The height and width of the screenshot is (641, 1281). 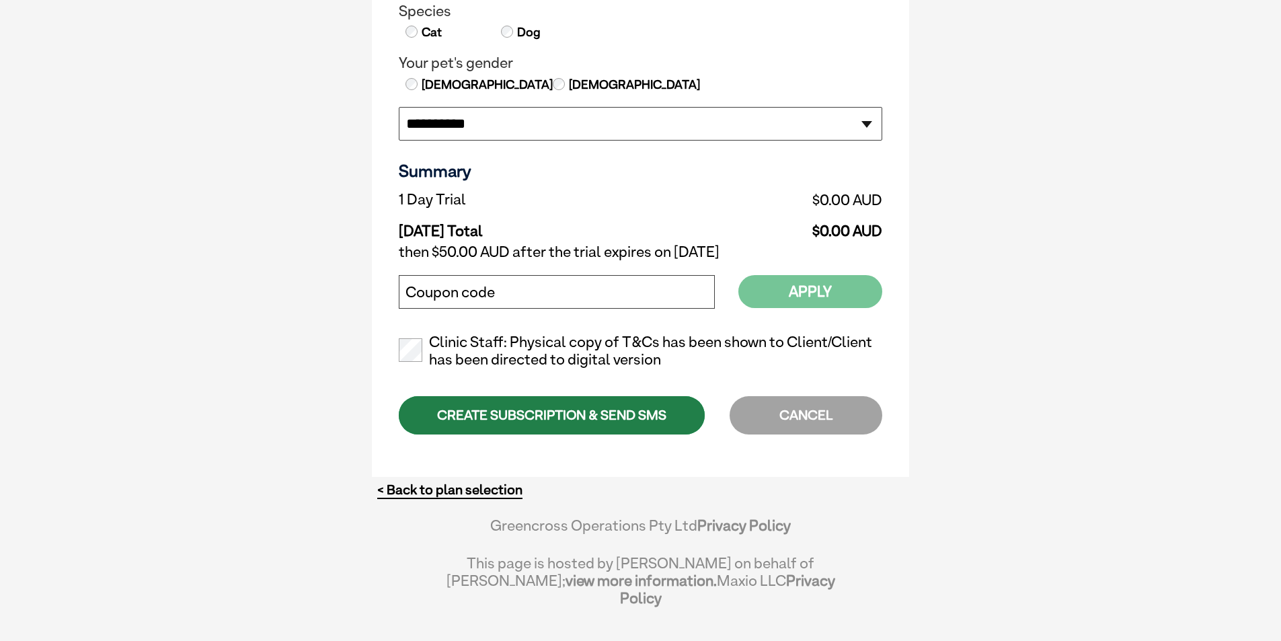 I want to click on legend: Your pet's gender, so click(x=640, y=63).